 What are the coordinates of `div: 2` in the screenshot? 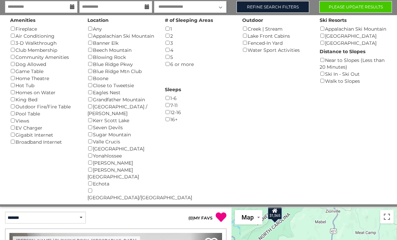 It's located at (199, 36).